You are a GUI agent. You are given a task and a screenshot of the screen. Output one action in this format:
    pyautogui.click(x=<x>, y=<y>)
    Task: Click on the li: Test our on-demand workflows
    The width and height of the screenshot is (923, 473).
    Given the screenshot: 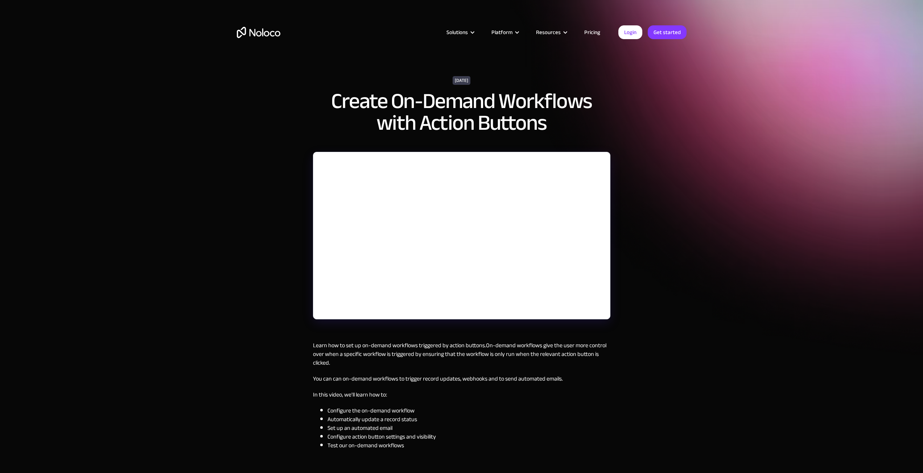 What is the action you would take?
    pyautogui.click(x=469, y=446)
    